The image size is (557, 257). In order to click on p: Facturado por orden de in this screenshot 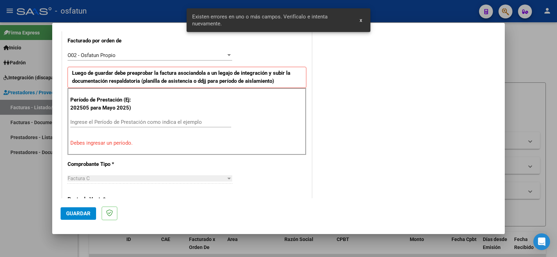, I will do `click(103, 41)`.